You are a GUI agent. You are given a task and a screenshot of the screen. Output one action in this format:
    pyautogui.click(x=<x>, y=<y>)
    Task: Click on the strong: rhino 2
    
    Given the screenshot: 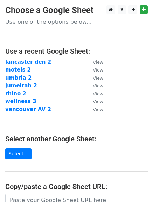 What is the action you would take?
    pyautogui.click(x=16, y=94)
    